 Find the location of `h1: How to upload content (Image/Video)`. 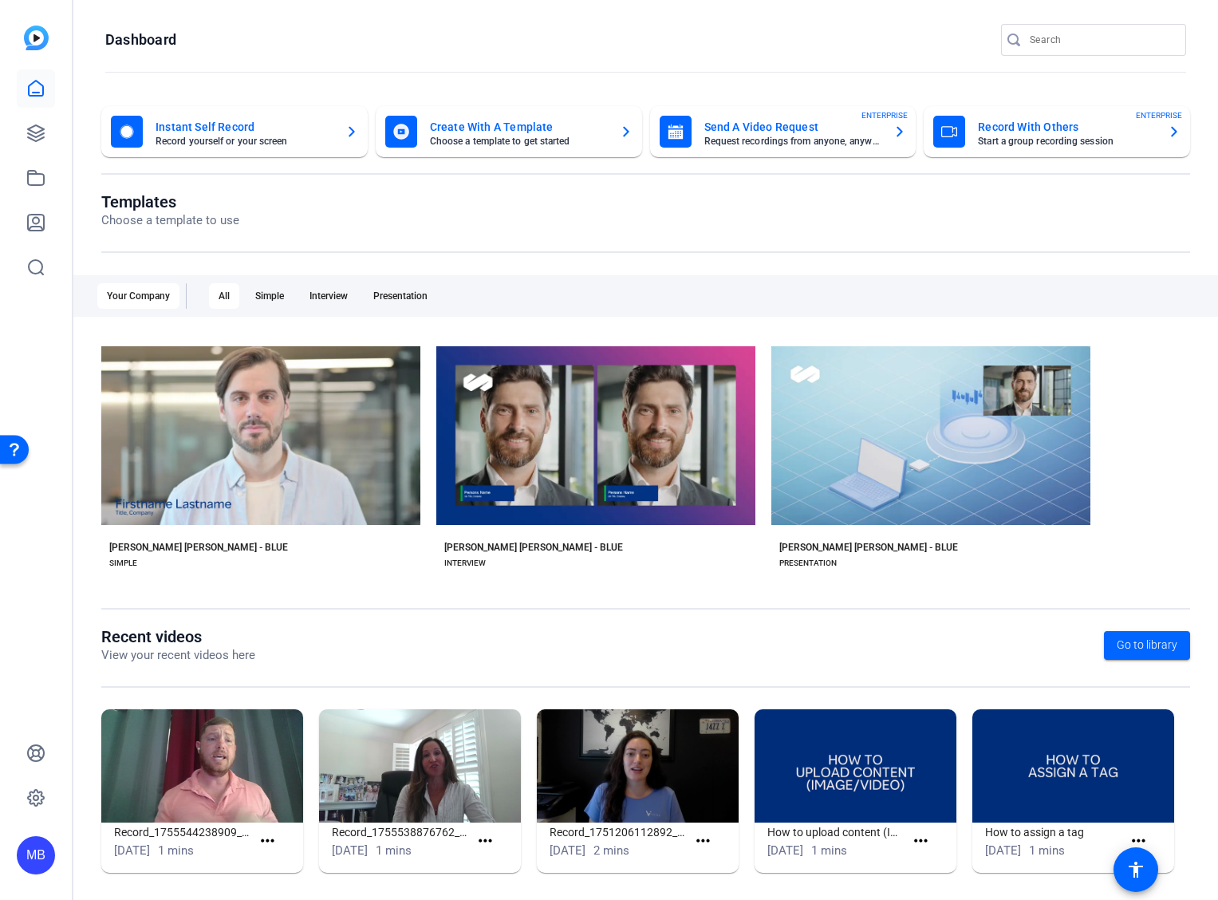

h1: How to upload content (Image/Video) is located at coordinates (836, 832).